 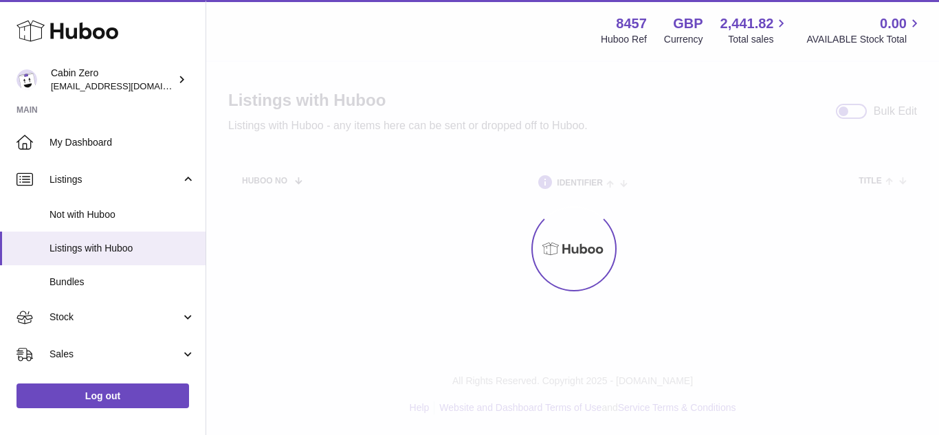 What do you see at coordinates (683, 39) in the screenshot?
I see `div: Currency` at bounding box center [683, 39].